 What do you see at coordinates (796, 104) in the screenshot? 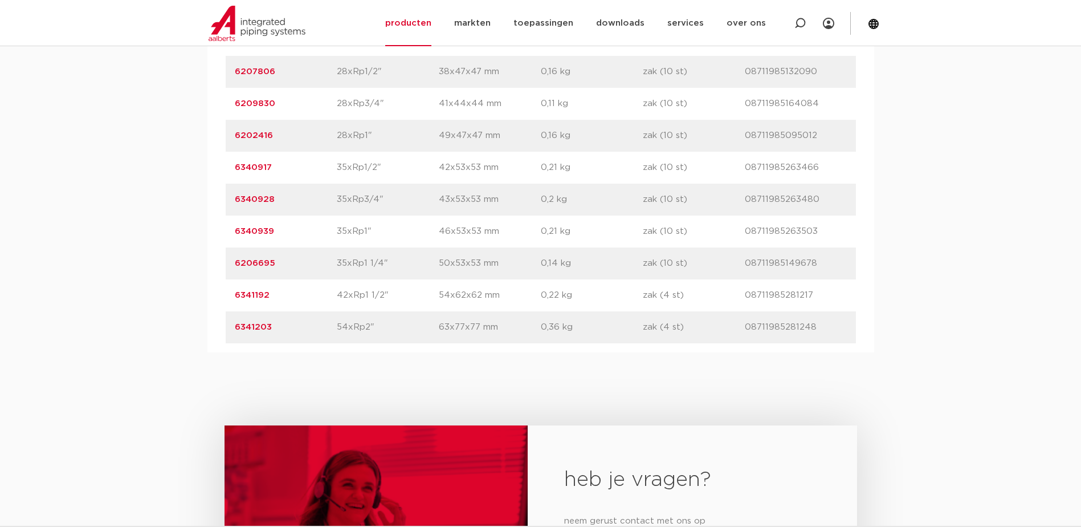
I see `p: 08711985164084` at bounding box center [796, 104].